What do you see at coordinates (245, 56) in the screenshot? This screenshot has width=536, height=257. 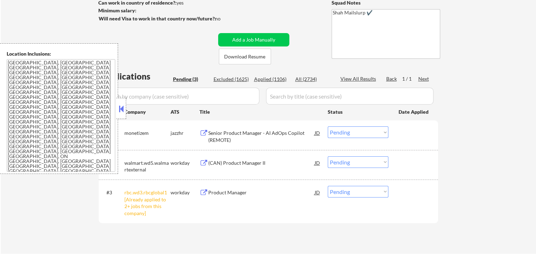 I see `button: Download Resume` at bounding box center [245, 56].